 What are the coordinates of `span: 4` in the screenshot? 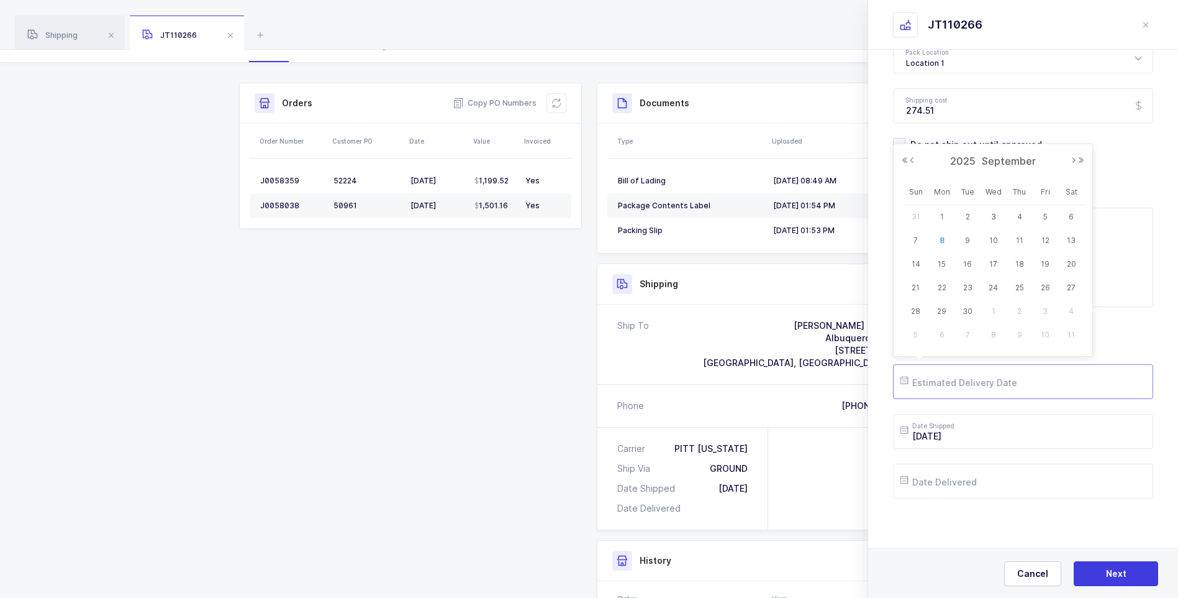 It's located at (1020, 217).